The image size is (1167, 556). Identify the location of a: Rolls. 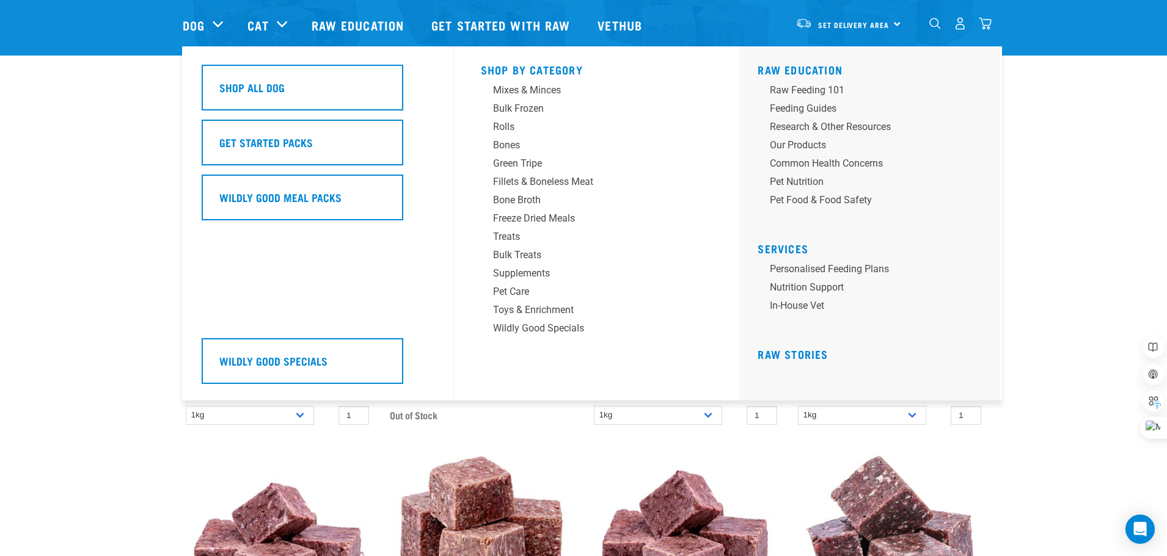
(597, 129).